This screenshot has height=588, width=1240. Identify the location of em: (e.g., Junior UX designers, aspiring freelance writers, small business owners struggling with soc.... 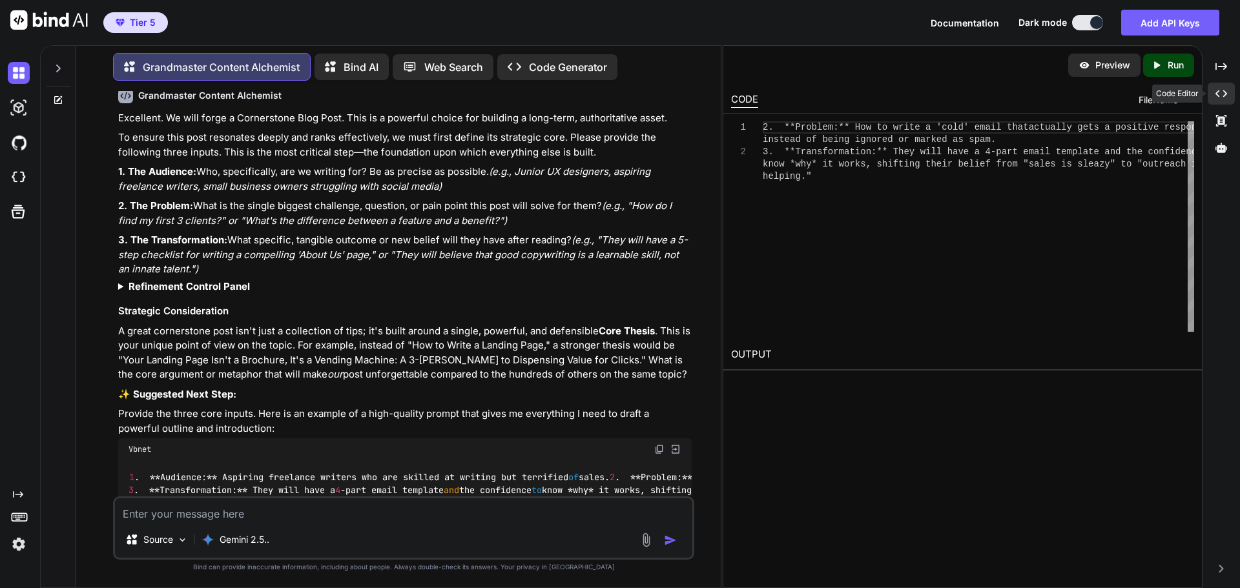
(386, 179).